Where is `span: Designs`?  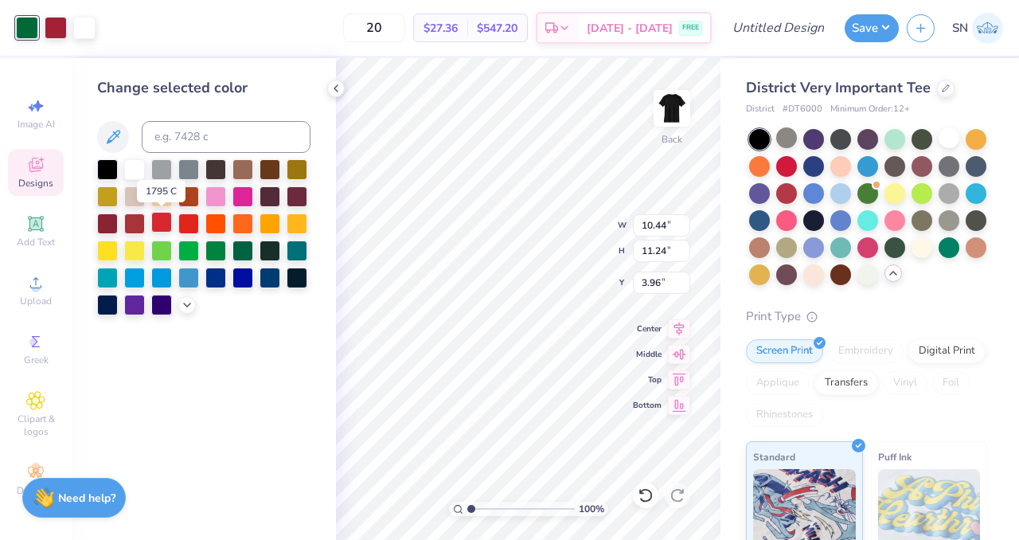 span: Designs is located at coordinates (36, 183).